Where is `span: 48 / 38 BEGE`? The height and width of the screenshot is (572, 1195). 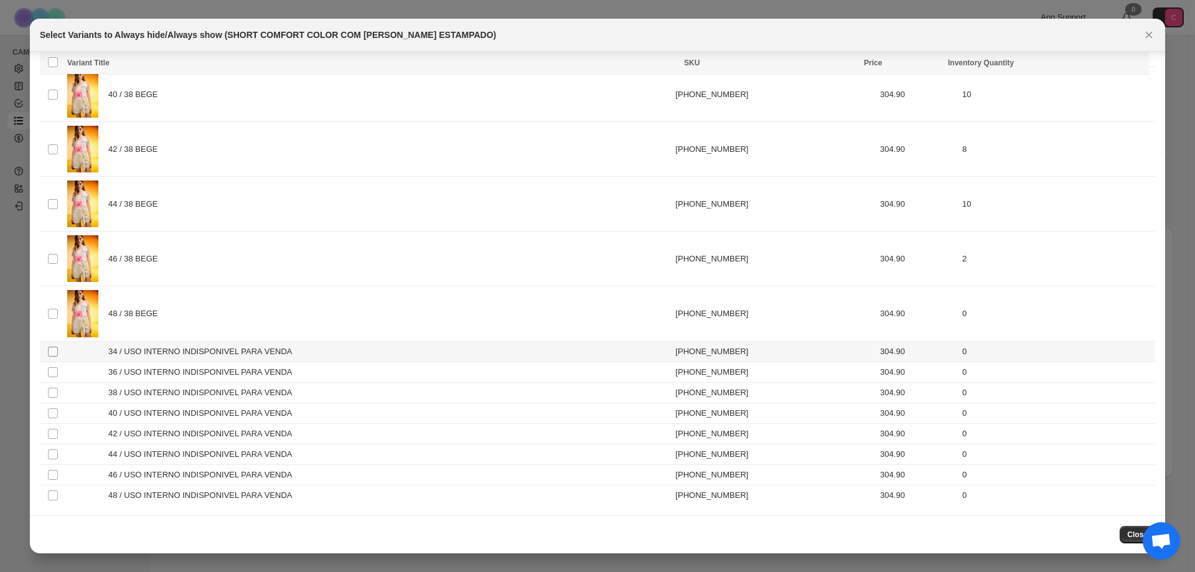 span: 48 / 38 BEGE is located at coordinates (136, 314).